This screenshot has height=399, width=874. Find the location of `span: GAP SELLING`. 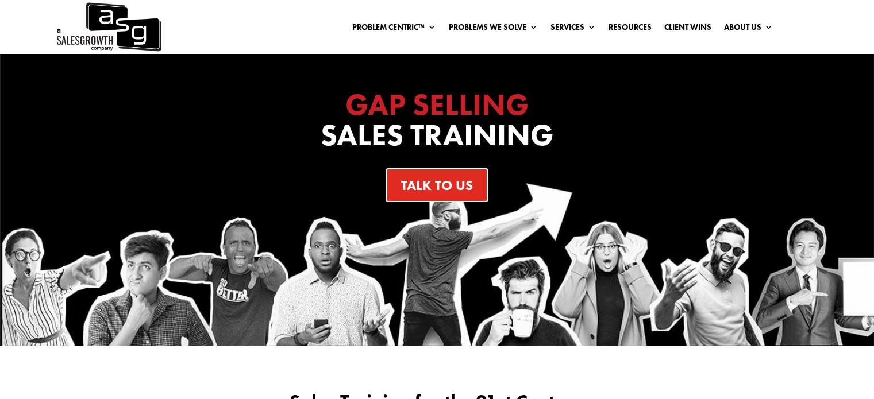

span: GAP SELLING is located at coordinates (437, 105).